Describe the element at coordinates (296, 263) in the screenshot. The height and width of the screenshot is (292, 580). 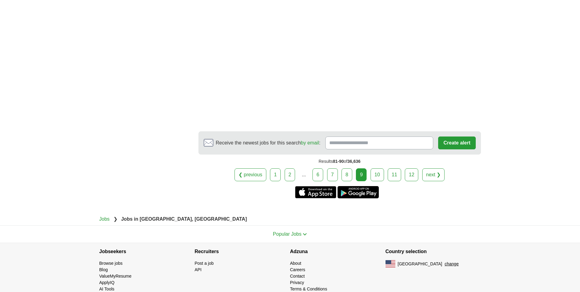
I see `a: About` at that location.